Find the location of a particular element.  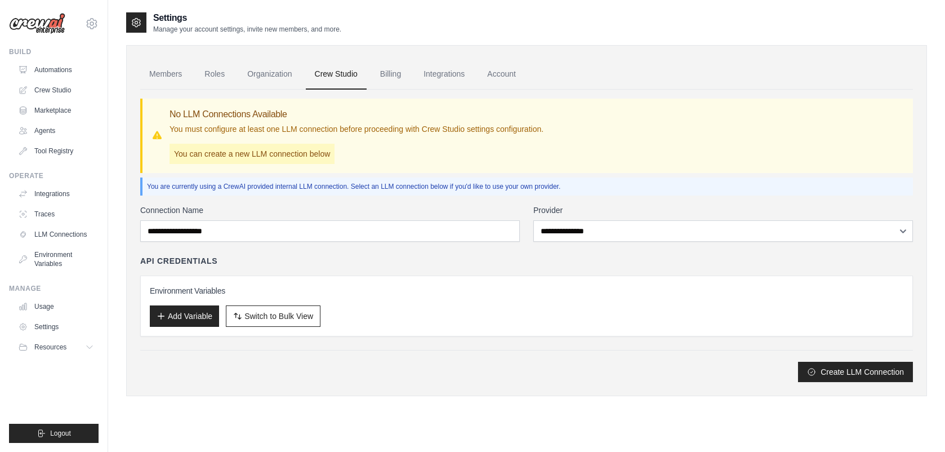

h4: API Credentials is located at coordinates (179, 261).